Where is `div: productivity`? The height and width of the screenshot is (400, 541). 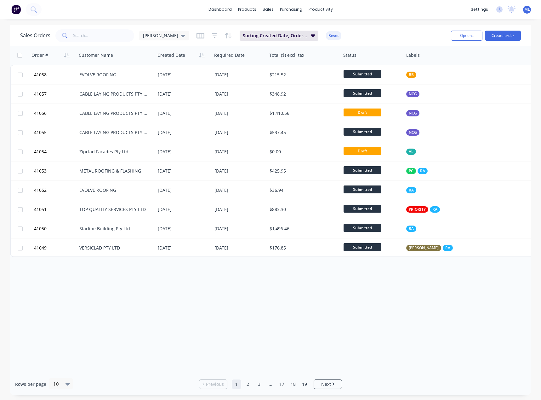 div: productivity is located at coordinates (321, 9).